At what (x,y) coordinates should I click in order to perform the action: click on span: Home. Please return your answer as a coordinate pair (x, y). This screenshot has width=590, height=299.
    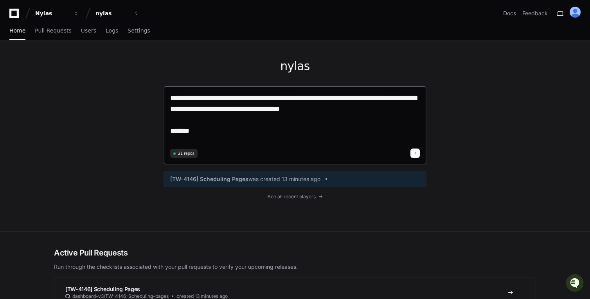
    Looking at the image, I should click on (17, 31).